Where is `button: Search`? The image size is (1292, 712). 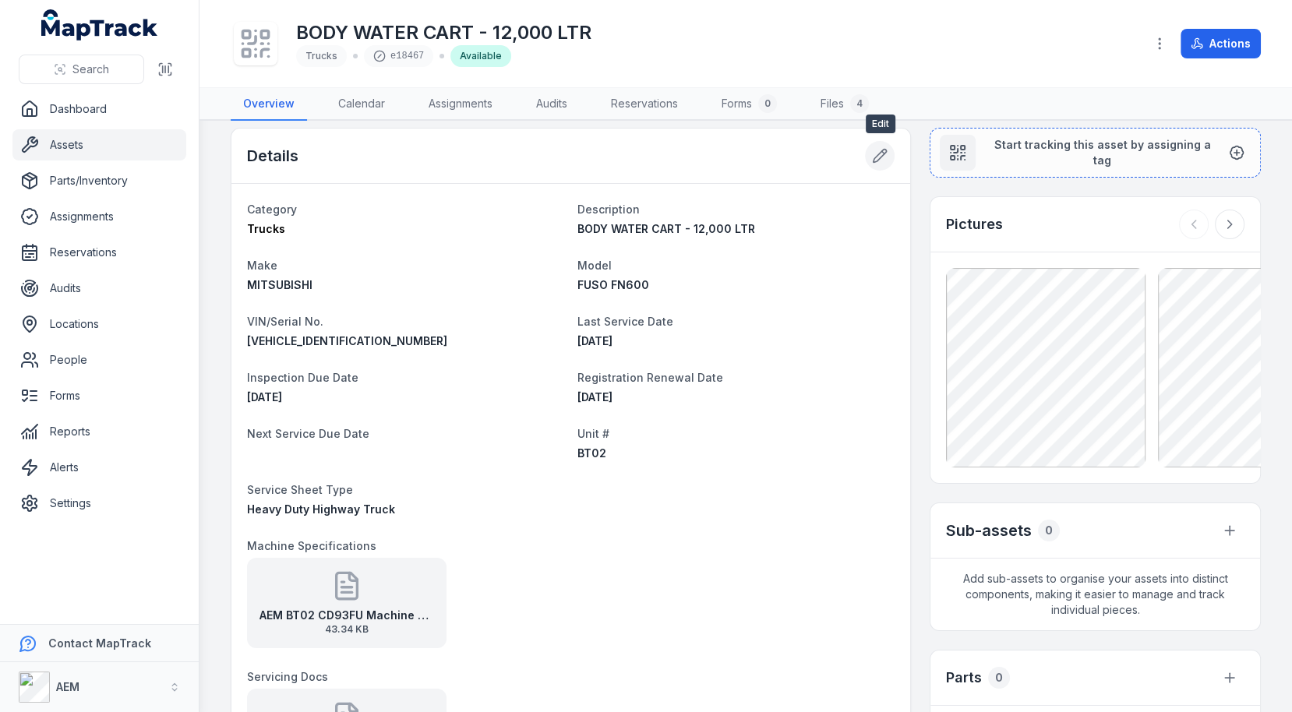 button: Search is located at coordinates (81, 69).